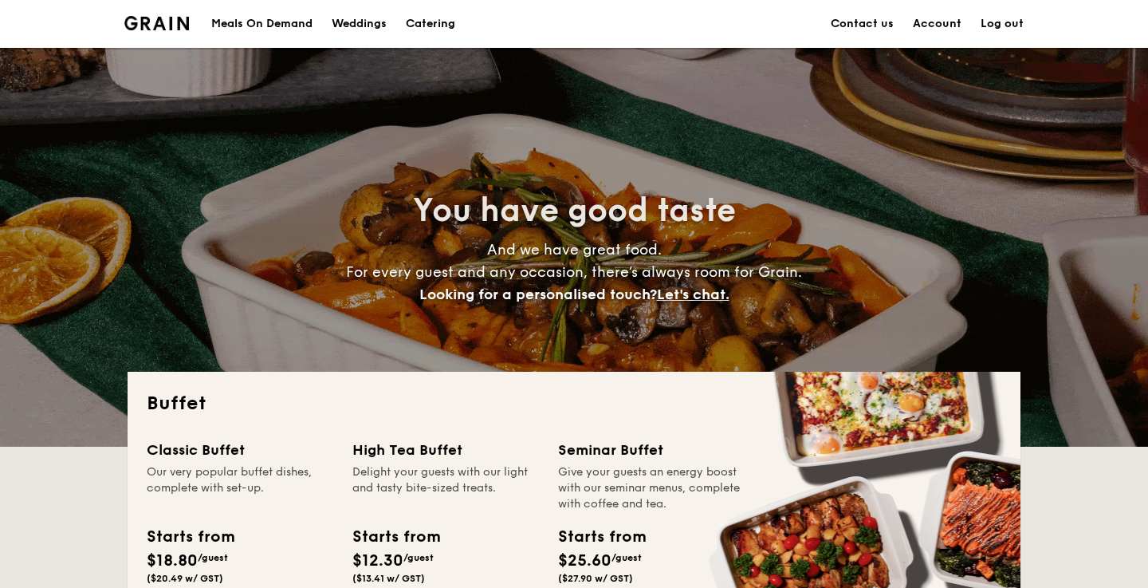 This screenshot has height=588, width=1148. Describe the element at coordinates (652, 488) in the screenshot. I see `div: Give your guests an energy boost with our seminar menus, complete with coffee and tea.` at that location.